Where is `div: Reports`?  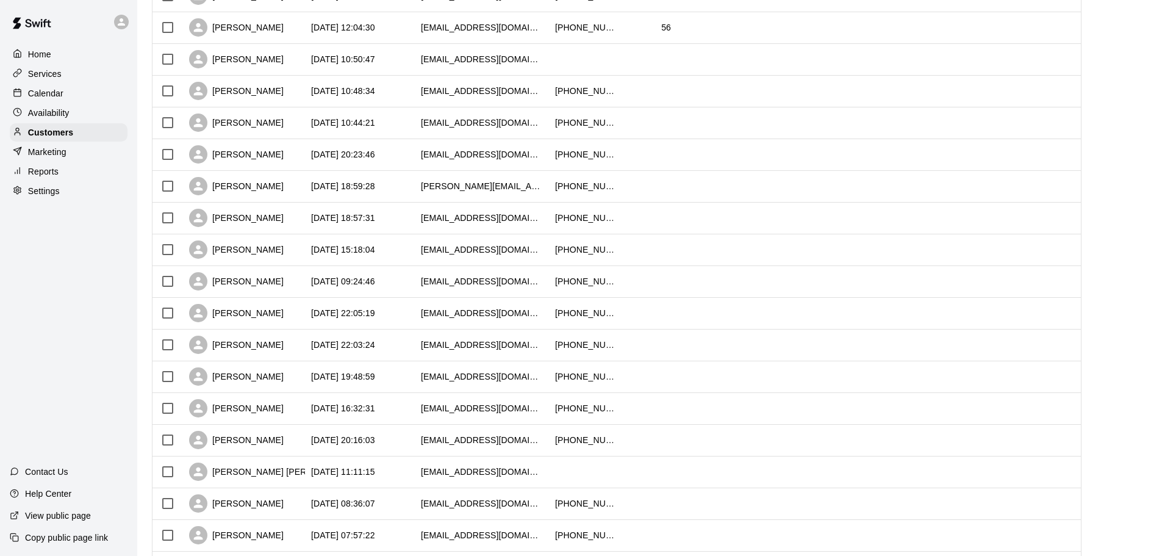
div: Reports is located at coordinates (68, 171).